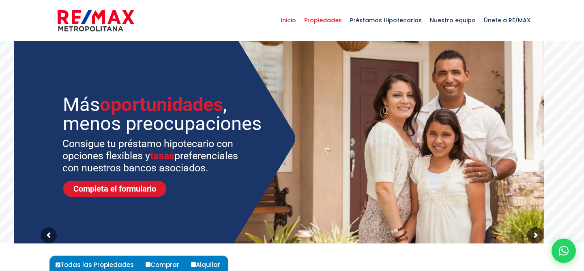 This screenshot has height=271, width=584. Describe the element at coordinates (155, 156) in the screenshot. I see `sr7-txt: Consigue tu préstamo hipotecario con opciones flexibles y preferenciales con nuestros bancos asoc...` at that location.